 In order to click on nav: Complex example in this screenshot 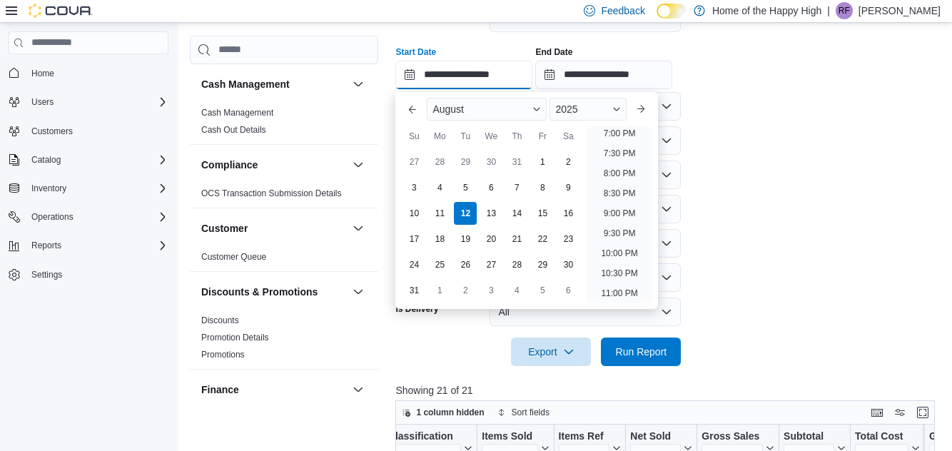, I will do `click(88, 190)`.